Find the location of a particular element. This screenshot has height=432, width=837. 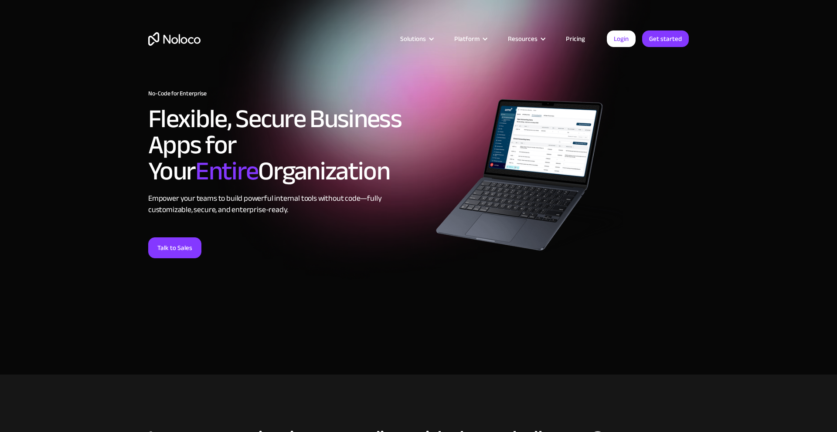

h1: No-Code for Enterprise is located at coordinates (281, 94).